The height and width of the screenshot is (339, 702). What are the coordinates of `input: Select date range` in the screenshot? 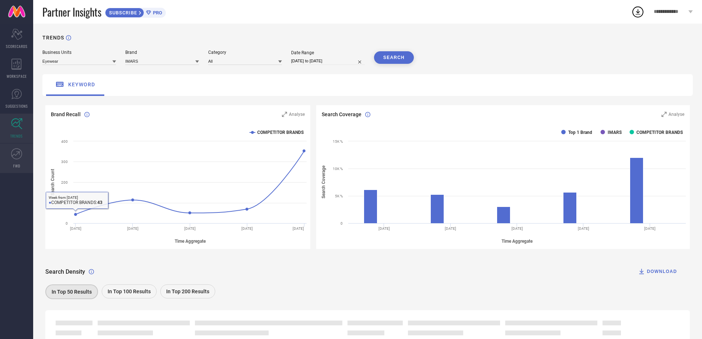 It's located at (328, 61).